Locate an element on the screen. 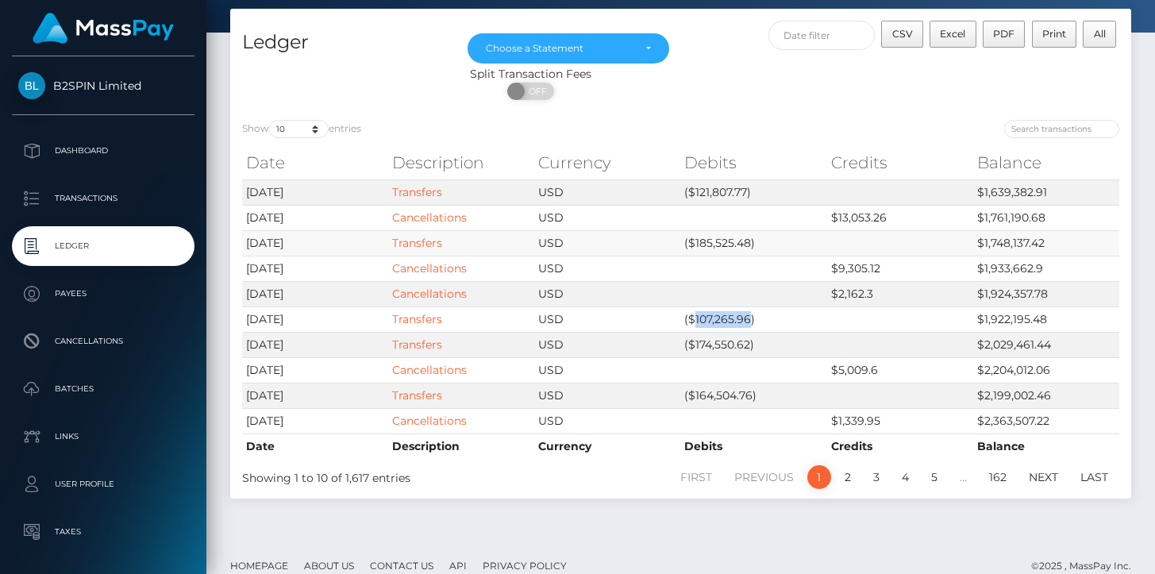 The height and width of the screenshot is (574, 1155). img: MassPay Logo is located at coordinates (103, 28).